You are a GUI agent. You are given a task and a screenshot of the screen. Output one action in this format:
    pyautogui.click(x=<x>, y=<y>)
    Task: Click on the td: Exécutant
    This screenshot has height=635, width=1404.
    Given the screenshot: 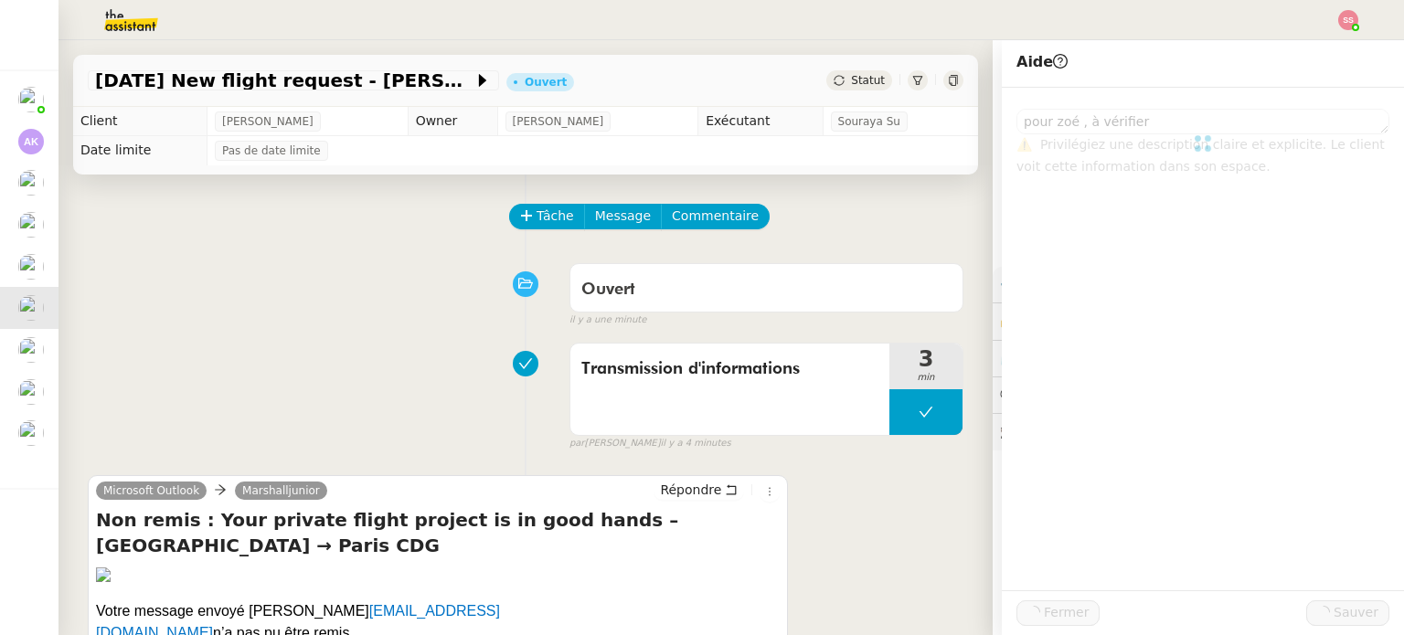 What is the action you would take?
    pyautogui.click(x=761, y=122)
    